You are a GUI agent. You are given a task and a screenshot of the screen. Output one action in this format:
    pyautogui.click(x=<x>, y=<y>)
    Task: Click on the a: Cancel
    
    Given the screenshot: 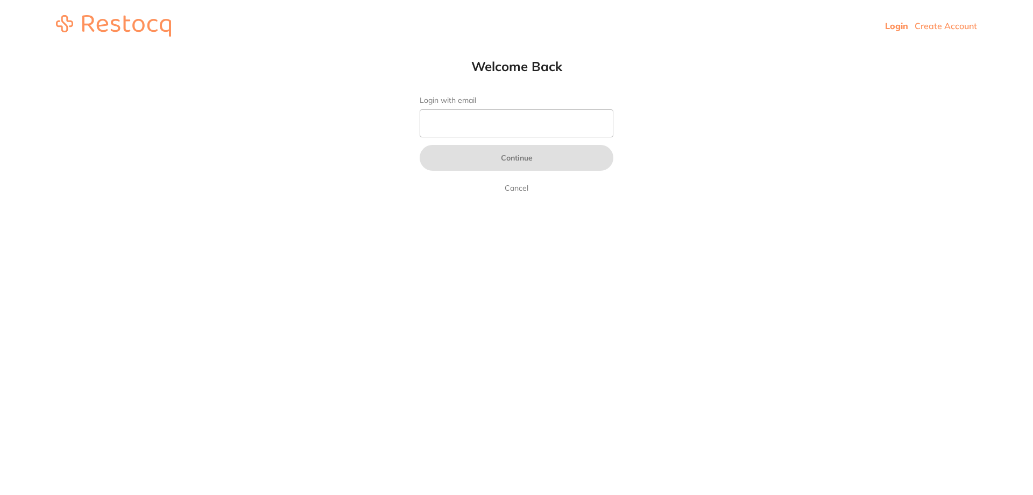 What is the action you would take?
    pyautogui.click(x=517, y=188)
    